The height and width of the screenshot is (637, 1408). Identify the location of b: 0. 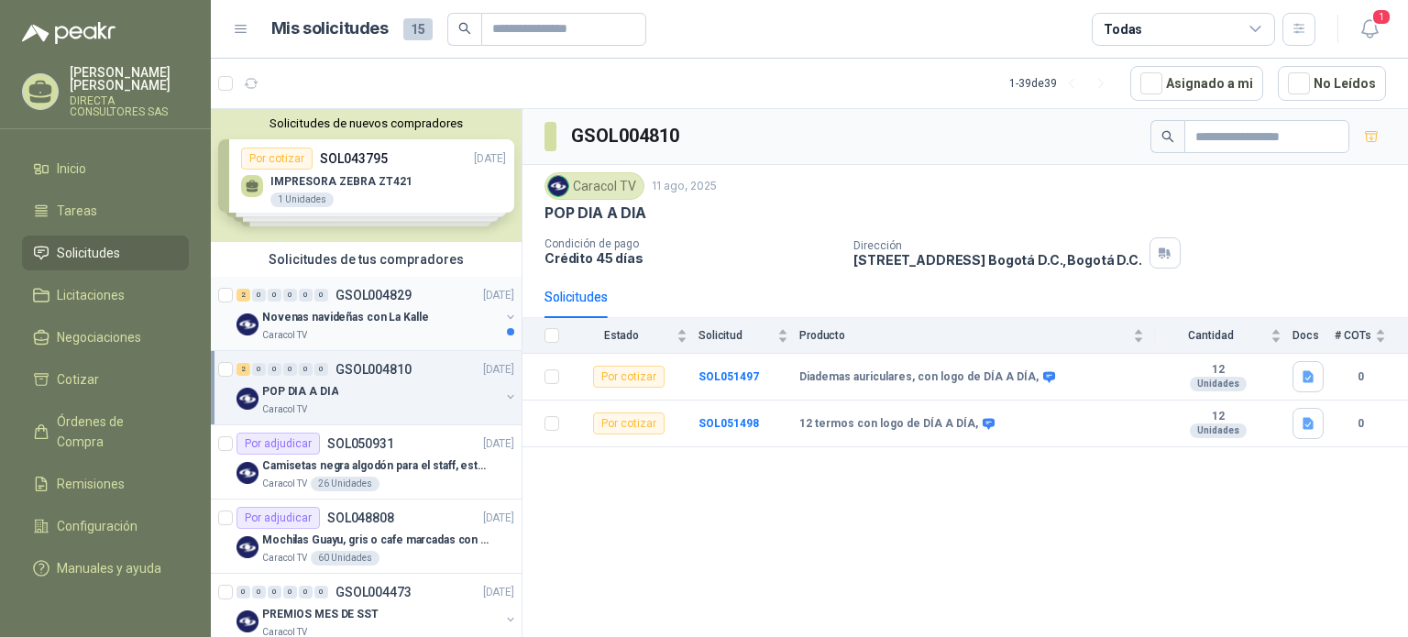
(1361, 377).